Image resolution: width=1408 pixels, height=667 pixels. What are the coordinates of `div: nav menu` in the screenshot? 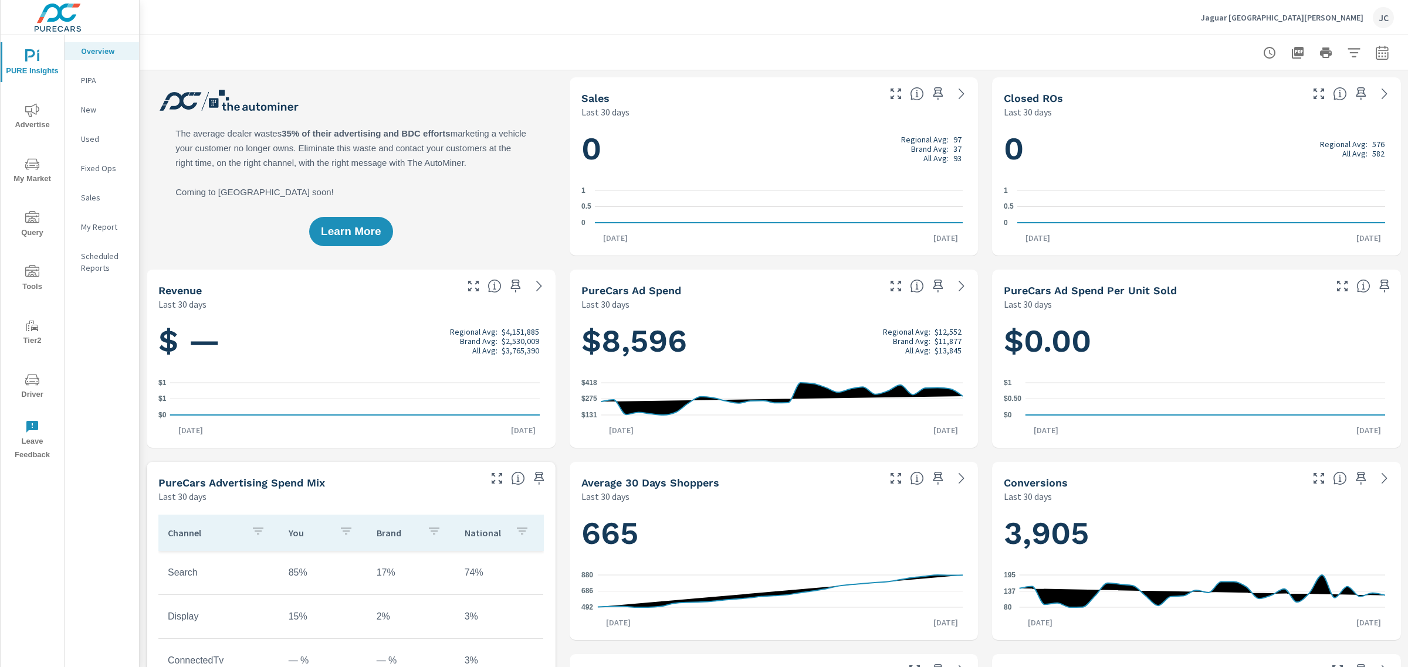 It's located at (32, 251).